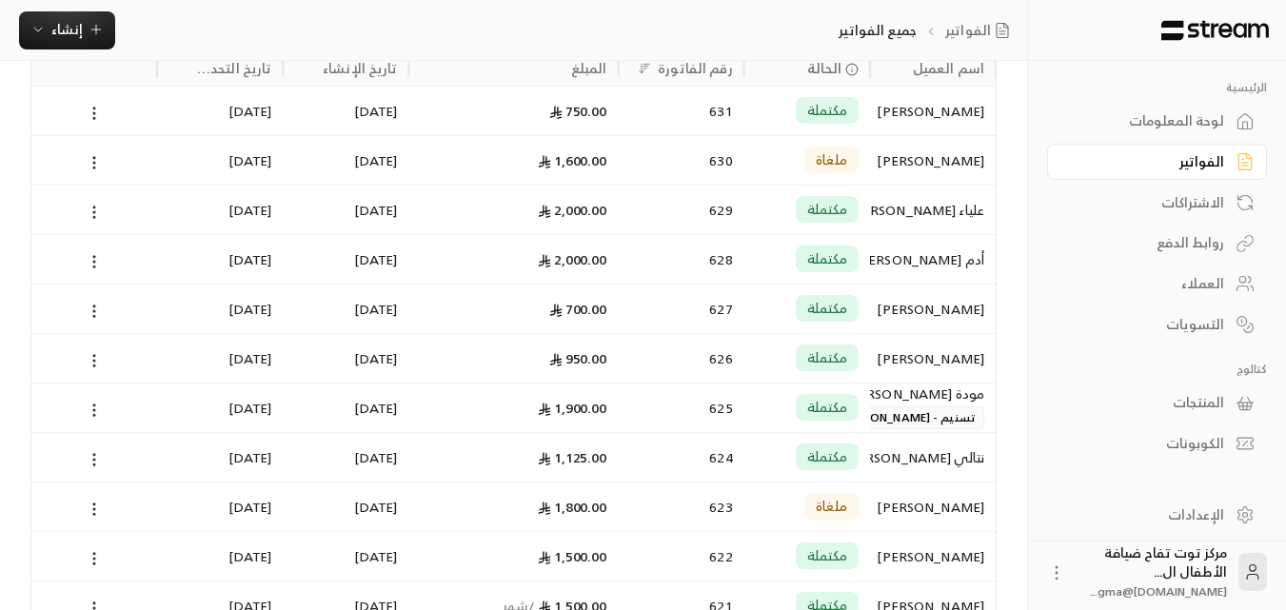 The height and width of the screenshot is (610, 1286). Describe the element at coordinates (514, 556) in the screenshot. I see `div: 1,500.00` at that location.